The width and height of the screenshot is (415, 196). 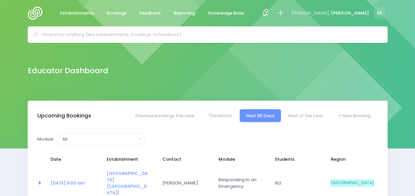 What do you see at coordinates (128, 159) in the screenshot?
I see `span: Establishment` at bounding box center [128, 159].